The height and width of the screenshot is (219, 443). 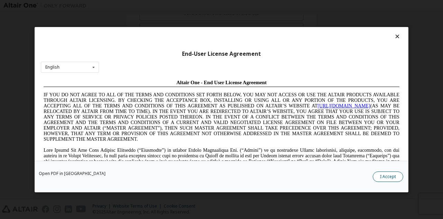 I want to click on span: Lore Ipsumd Sit Ame Cons Adipisc Elitseddo (“Eiusmodte”) in utlabor Etdolo Magnaaliqua Eni. (“Adm..., so click(x=181, y=95).